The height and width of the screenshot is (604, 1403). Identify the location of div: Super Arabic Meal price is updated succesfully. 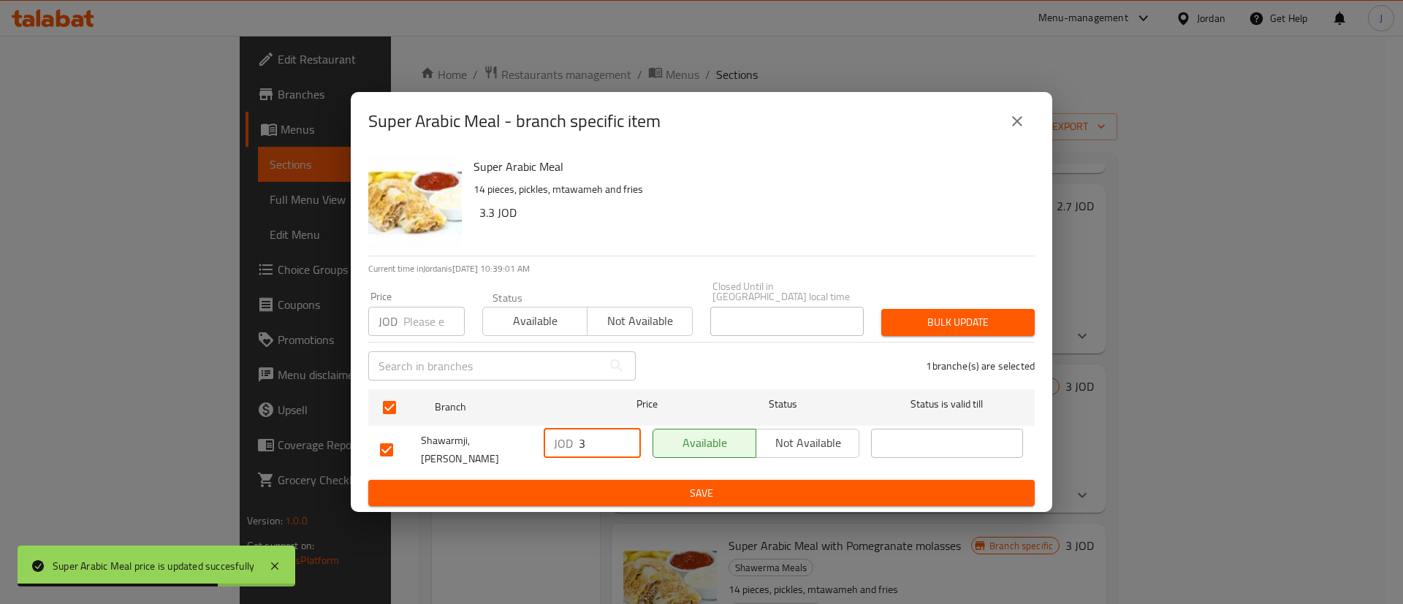
(153, 566).